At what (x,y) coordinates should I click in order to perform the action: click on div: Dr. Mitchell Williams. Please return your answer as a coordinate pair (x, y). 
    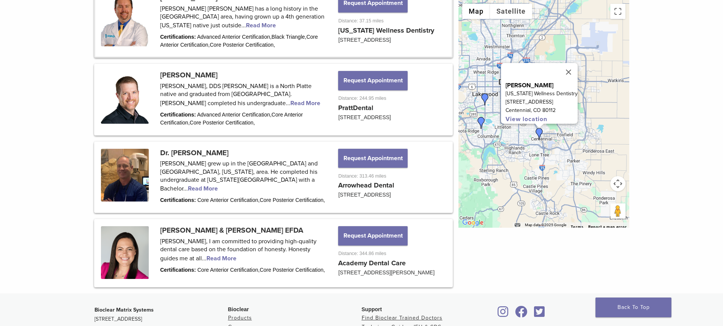
    Looking at the image, I should click on (539, 134).